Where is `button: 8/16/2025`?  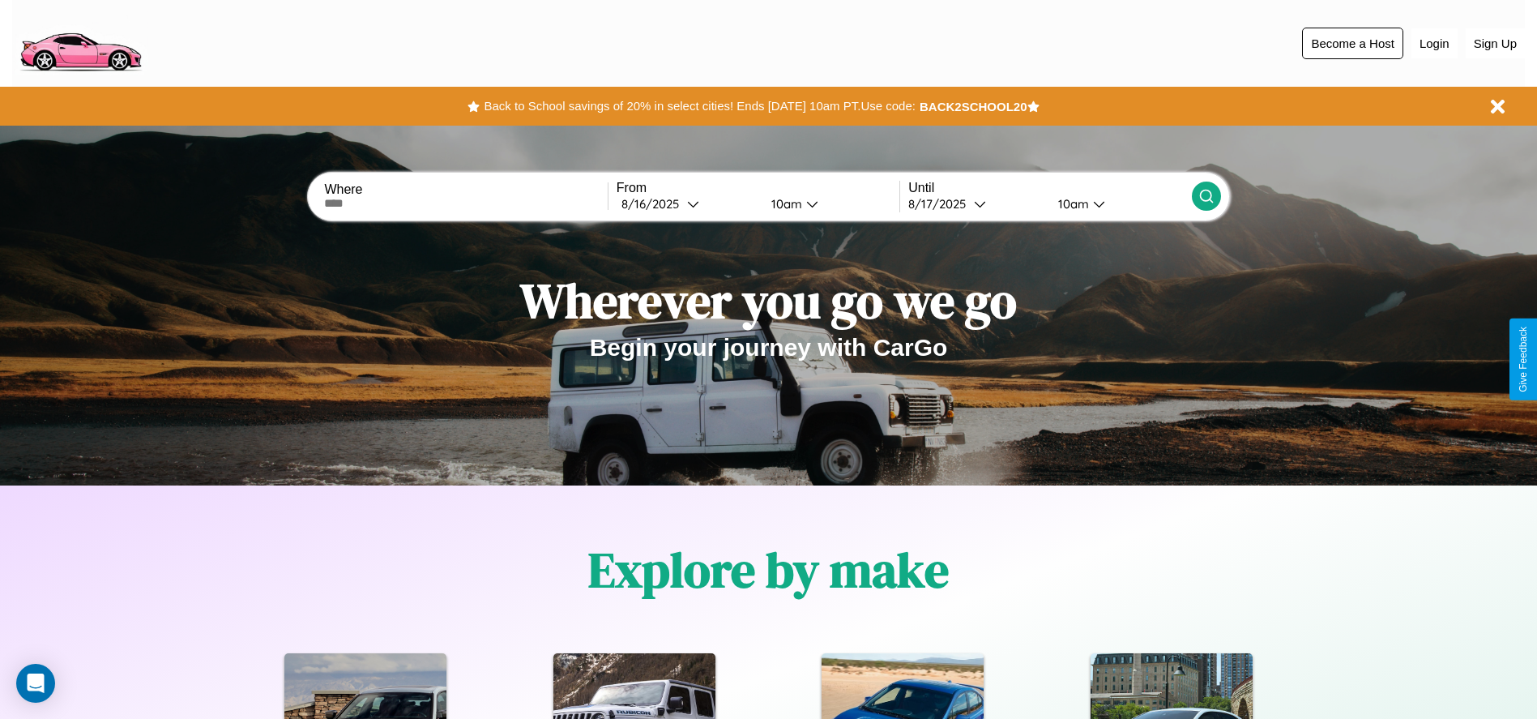
button: 8/16/2025 is located at coordinates (687, 203).